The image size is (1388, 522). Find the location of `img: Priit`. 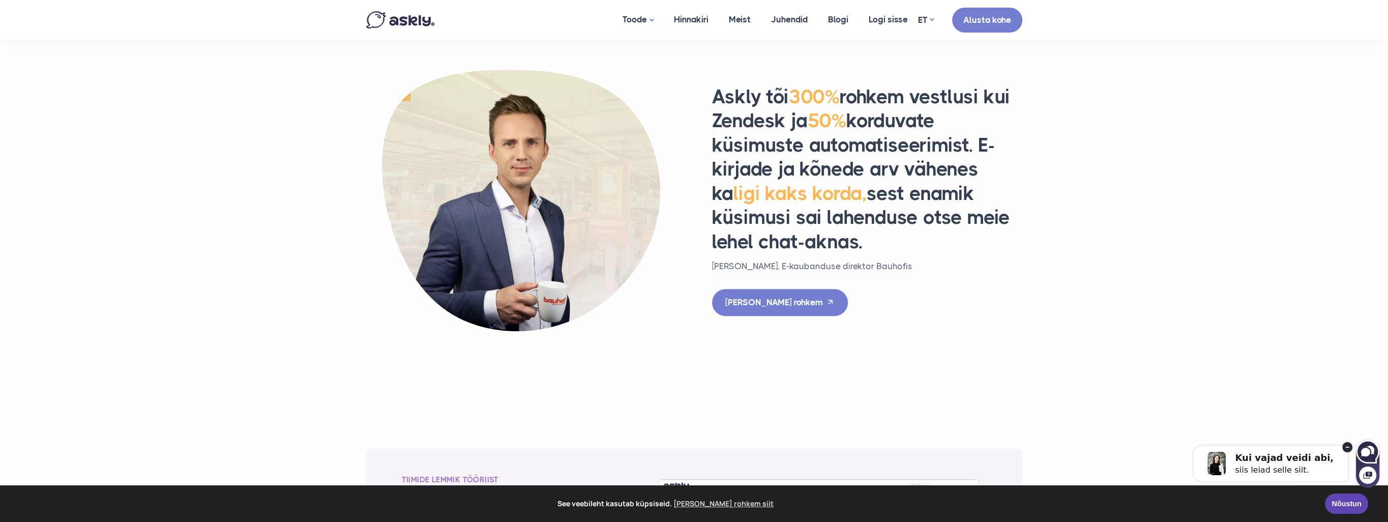

img: Priit is located at coordinates (521, 200).